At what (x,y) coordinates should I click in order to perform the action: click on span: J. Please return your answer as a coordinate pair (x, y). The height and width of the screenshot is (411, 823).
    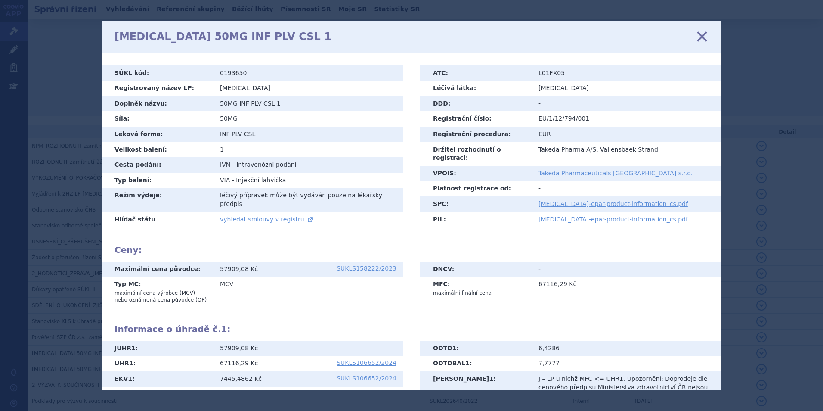
    Looking at the image, I should click on (540, 379).